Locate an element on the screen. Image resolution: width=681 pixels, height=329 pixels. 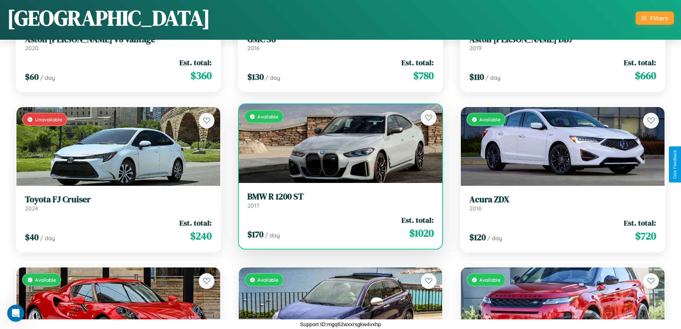
span: $ 60 is located at coordinates (32, 77).